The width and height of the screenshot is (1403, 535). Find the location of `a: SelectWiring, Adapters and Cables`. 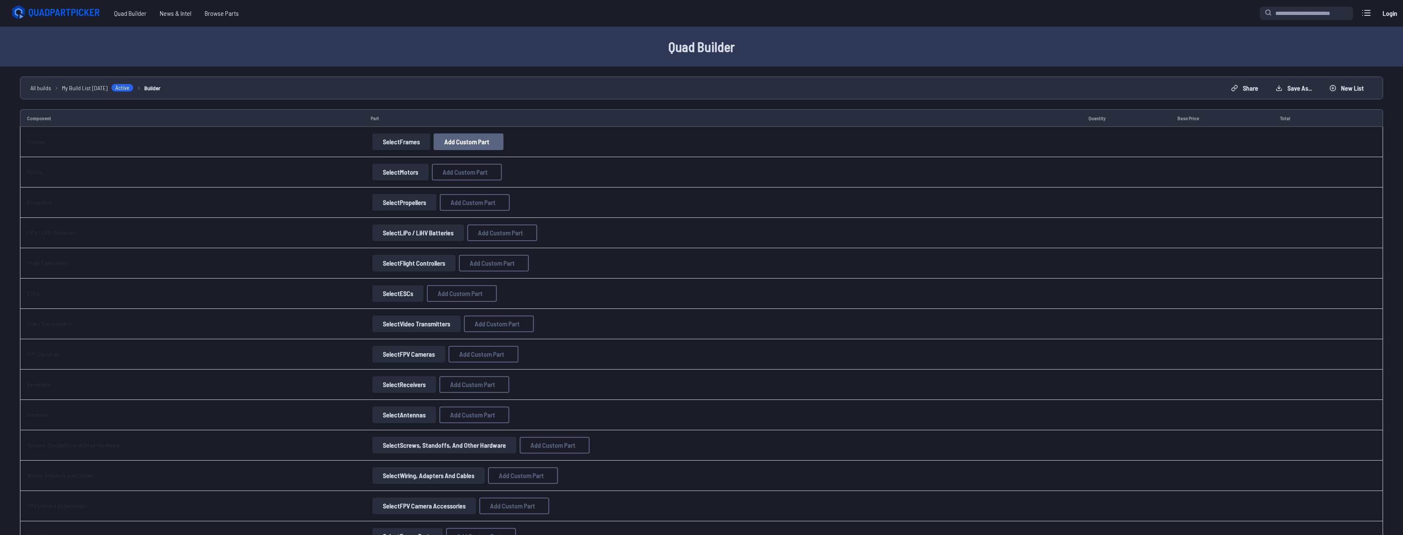

a: SelectWiring, Adapters and Cables is located at coordinates (429, 476).